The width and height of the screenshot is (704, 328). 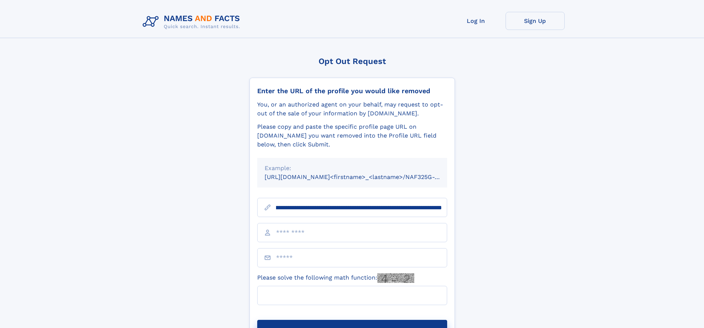 What do you see at coordinates (476, 21) in the screenshot?
I see `a: Log In` at bounding box center [476, 21].